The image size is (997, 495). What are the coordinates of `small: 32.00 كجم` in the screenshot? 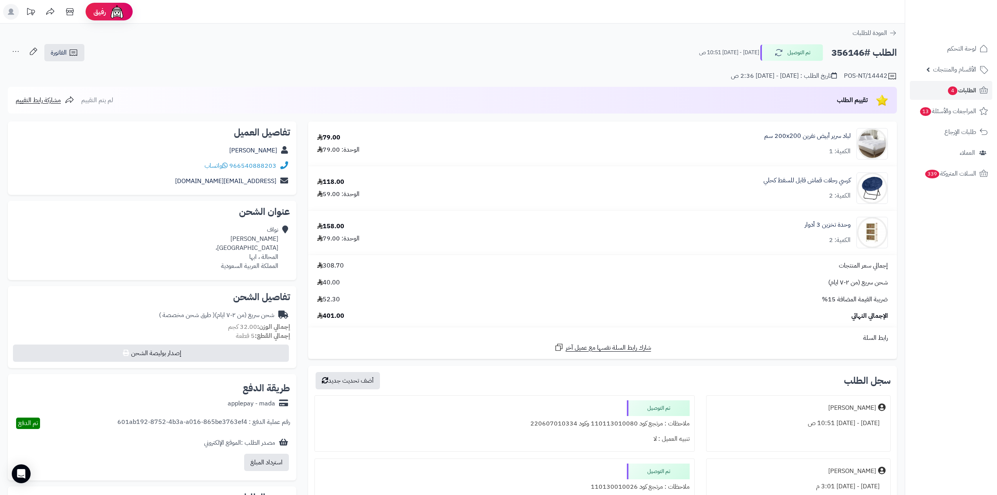 It's located at (259, 327).